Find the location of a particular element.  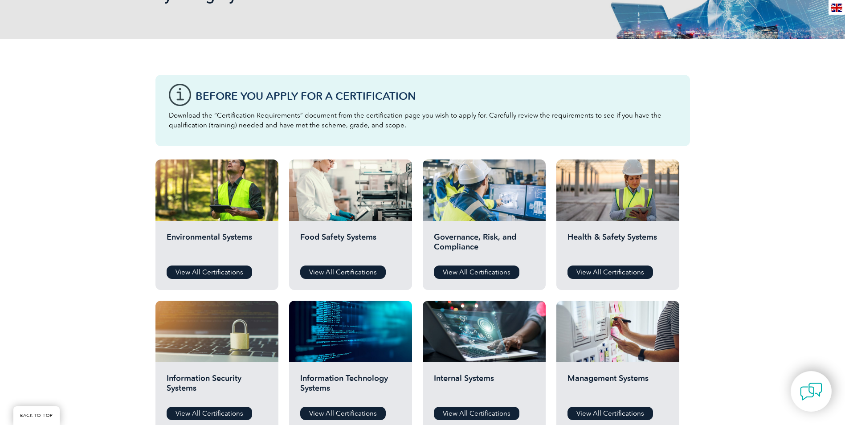

h2: Information Security Systems is located at coordinates (217, 387).